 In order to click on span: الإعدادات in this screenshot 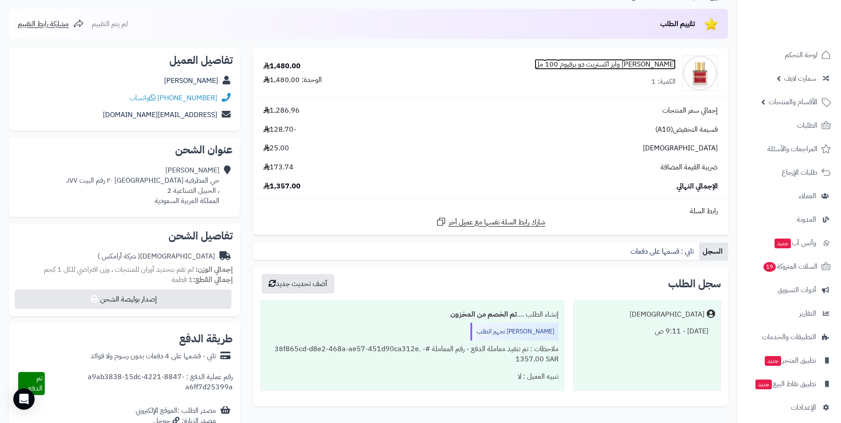, I will do `click(803, 407)`.